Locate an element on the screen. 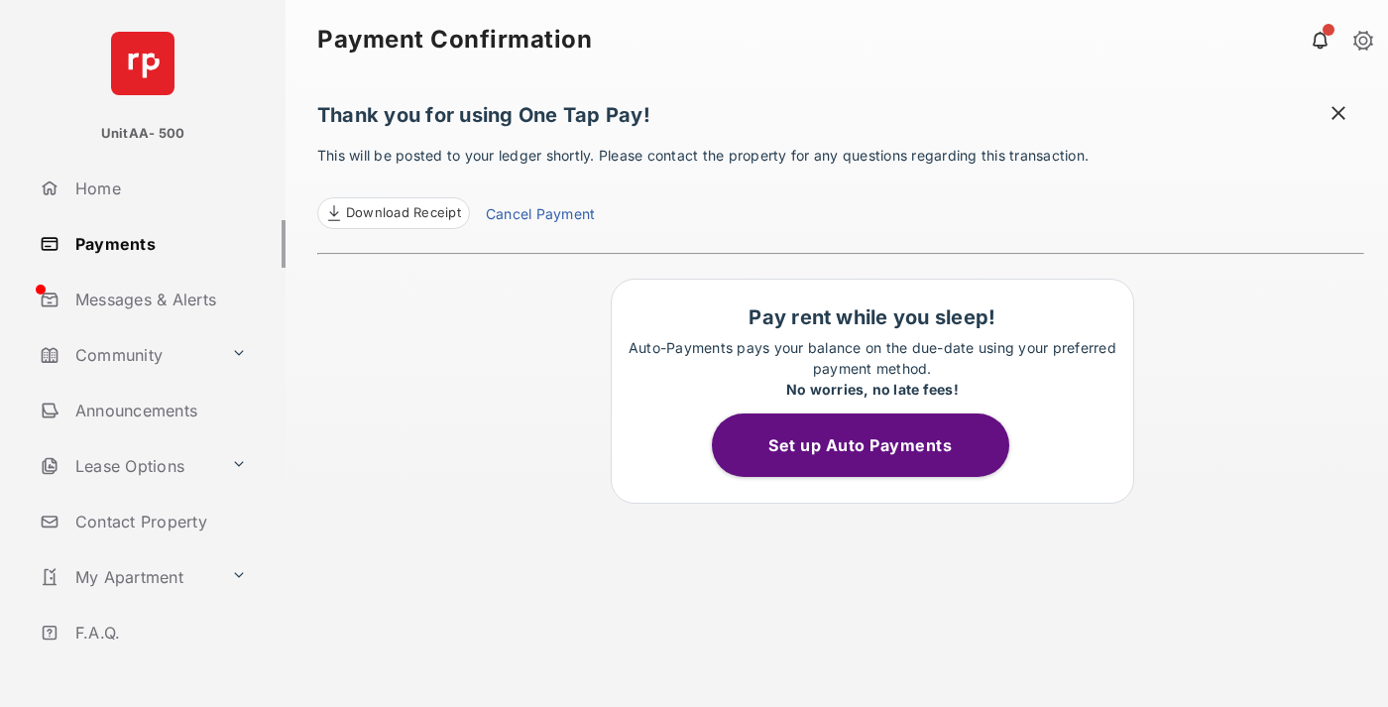 This screenshot has width=1388, height=707. div: No worries, no late fees! is located at coordinates (872, 389).